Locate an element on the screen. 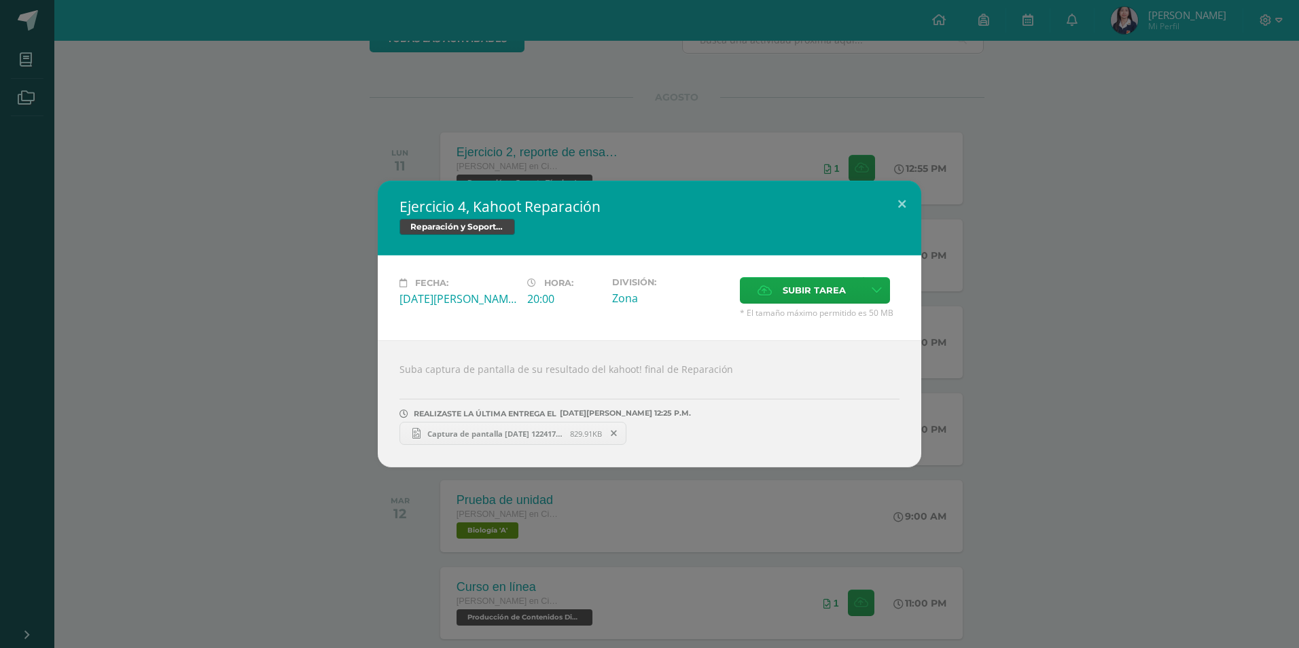  div: 20:00 is located at coordinates (564, 299).